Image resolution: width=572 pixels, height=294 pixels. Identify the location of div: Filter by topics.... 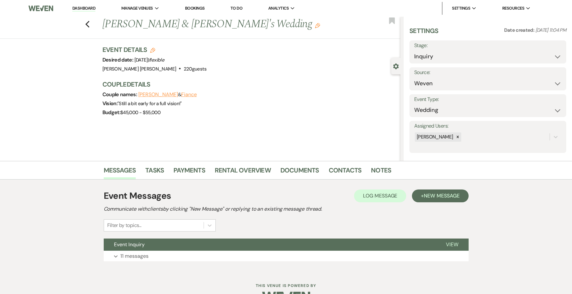
(124, 225).